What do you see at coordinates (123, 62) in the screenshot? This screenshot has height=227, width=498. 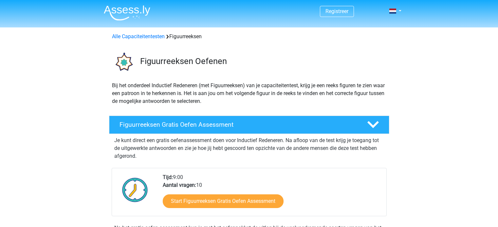 I see `img: figuurreeksen` at bounding box center [123, 62].